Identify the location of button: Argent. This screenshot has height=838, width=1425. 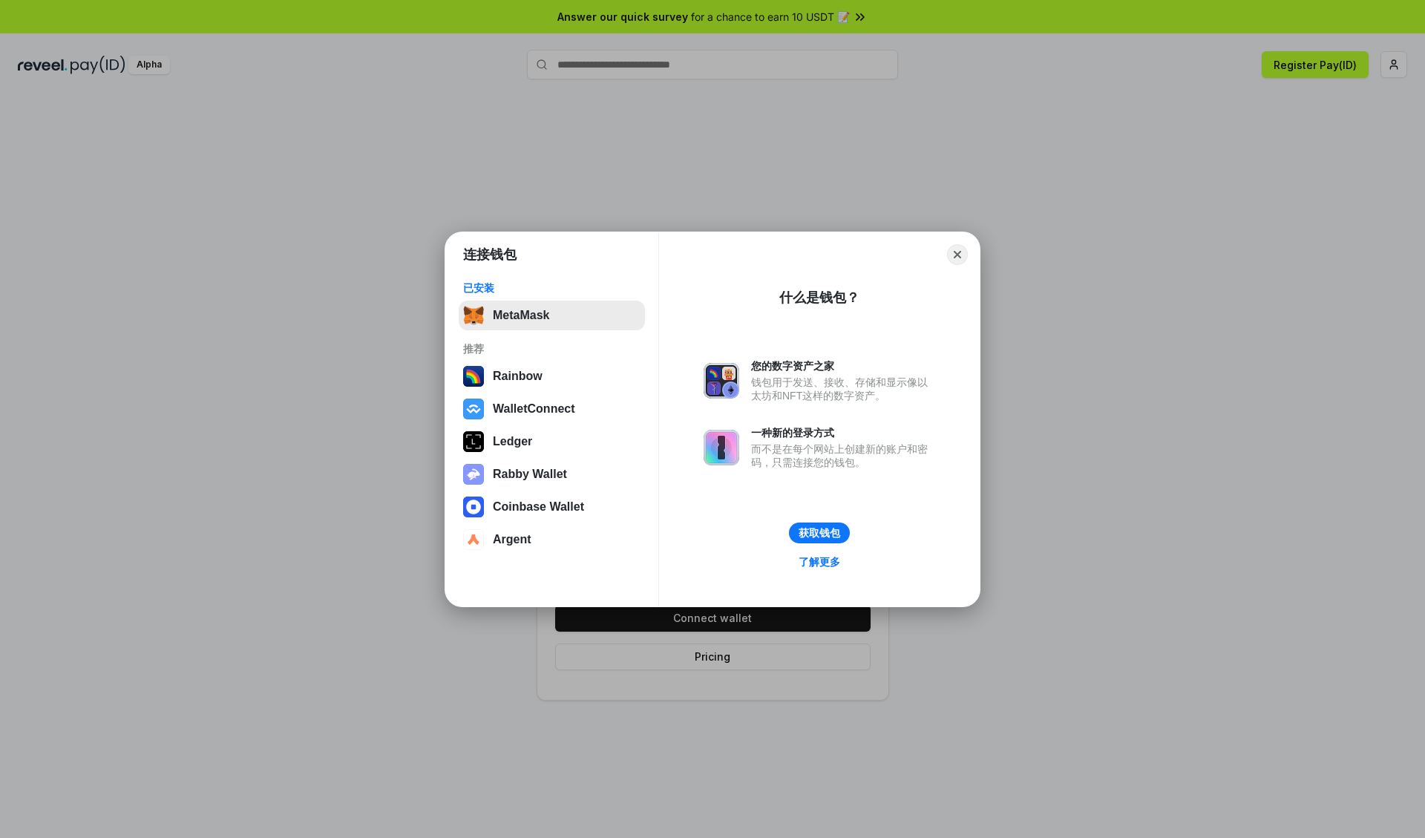
(552, 540).